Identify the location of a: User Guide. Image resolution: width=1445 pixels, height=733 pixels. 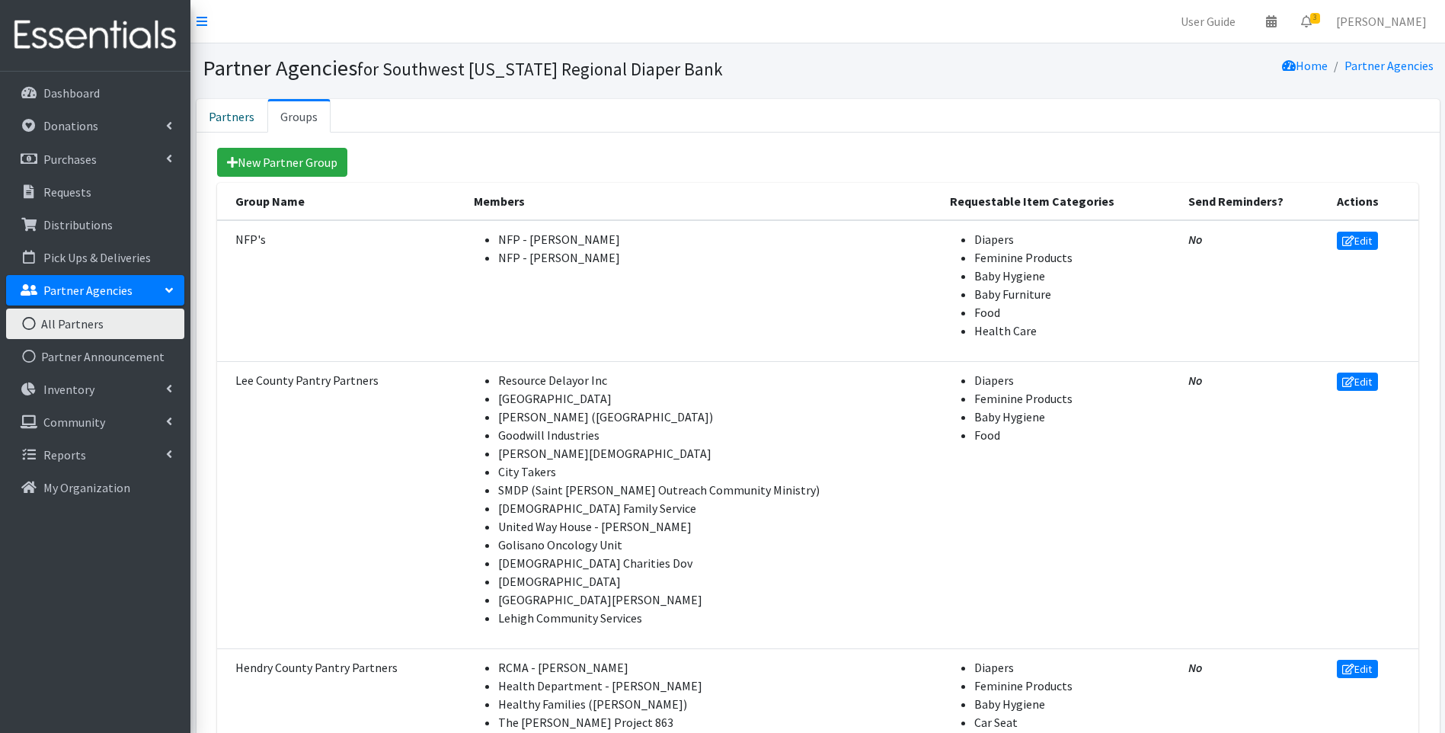
(1208, 21).